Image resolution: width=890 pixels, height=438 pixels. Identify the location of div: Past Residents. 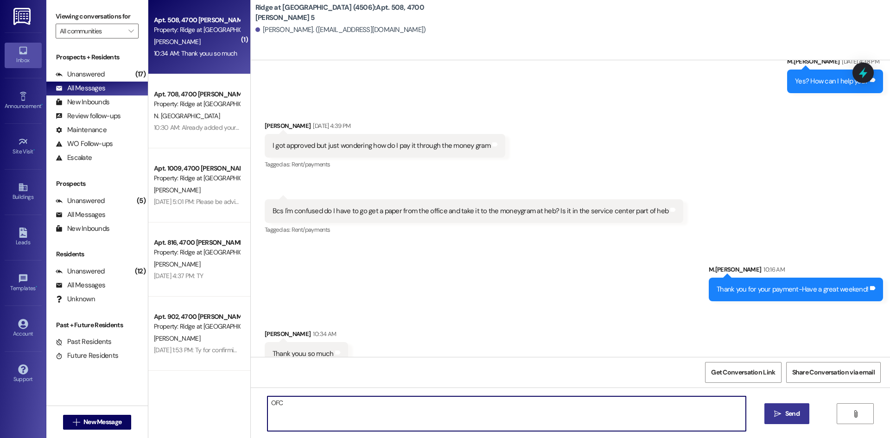
(83, 341).